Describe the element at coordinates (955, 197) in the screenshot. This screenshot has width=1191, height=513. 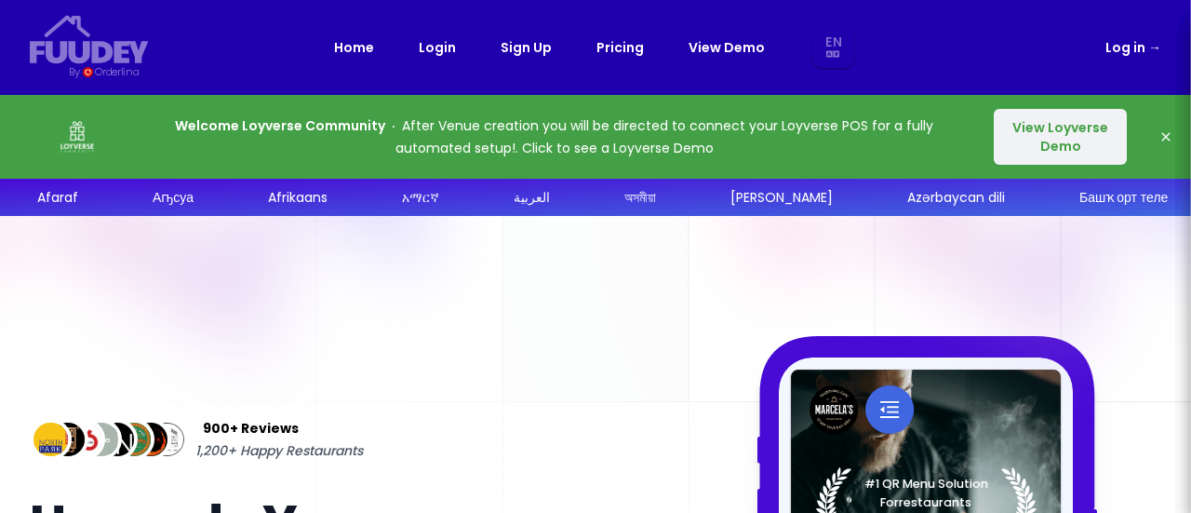
I see `div: Azərbaycan dili` at that location.